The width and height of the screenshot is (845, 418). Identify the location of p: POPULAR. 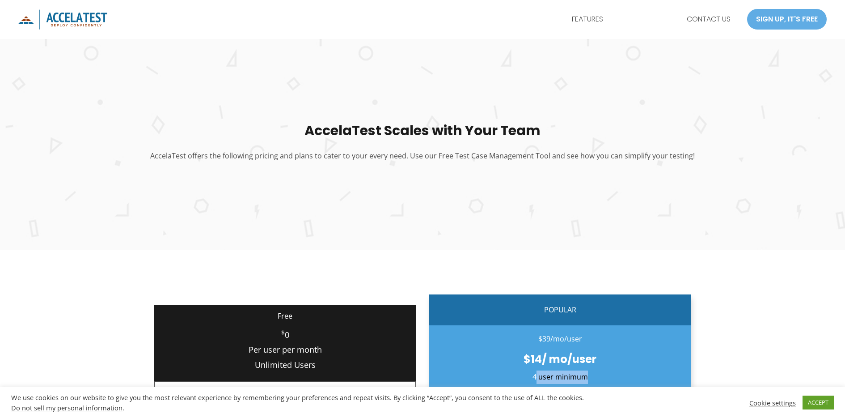
(560, 310).